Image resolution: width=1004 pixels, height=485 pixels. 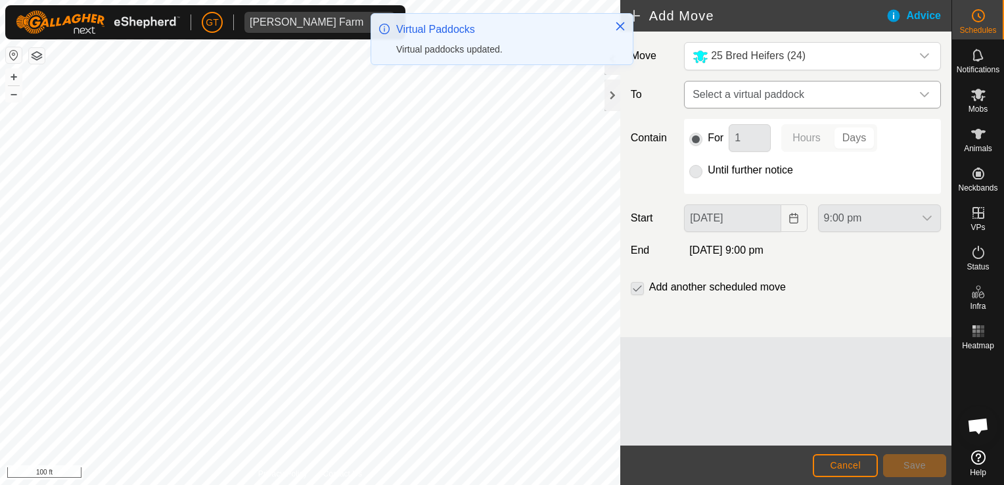 I want to click on button: Reset Map, so click(x=14, y=55).